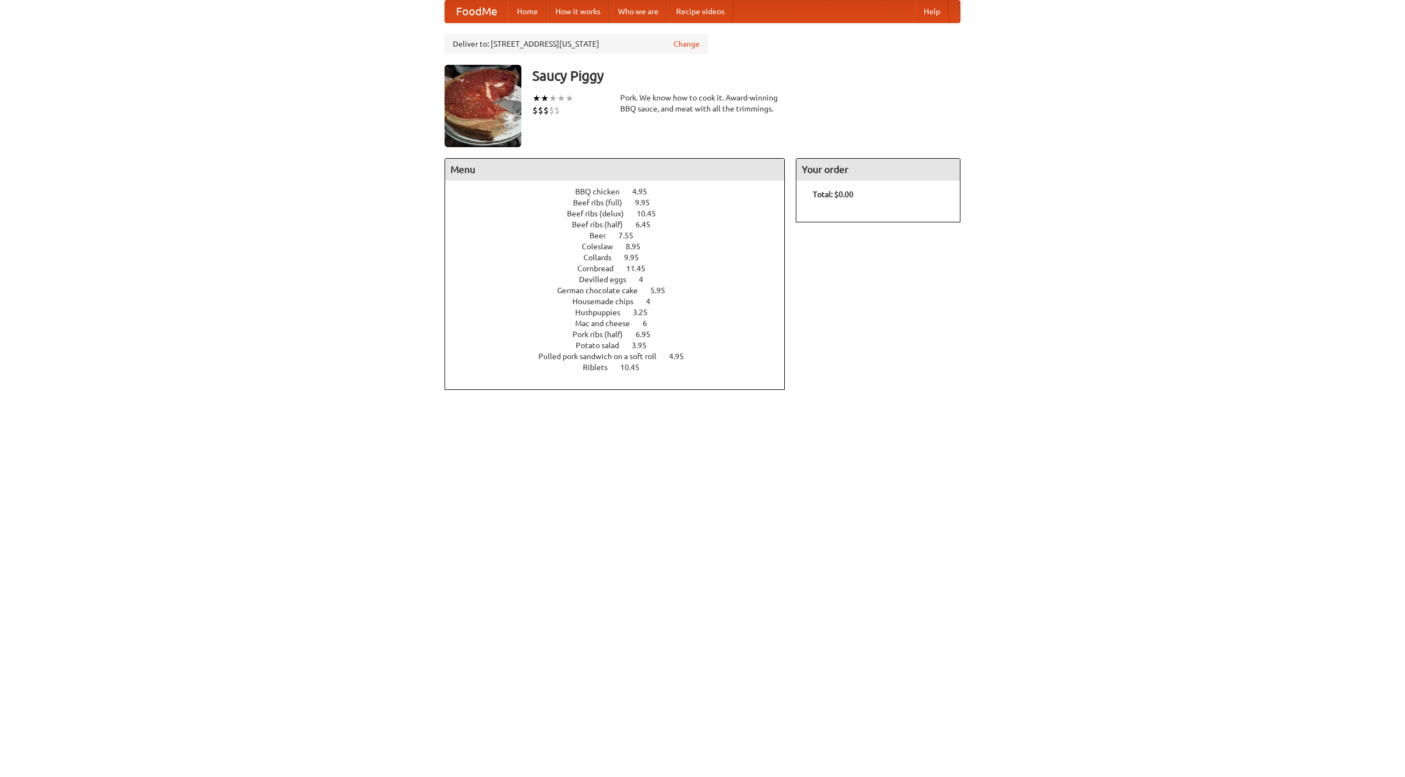  What do you see at coordinates (608, 323) in the screenshot?
I see `span: Mac and cheese` at bounding box center [608, 323].